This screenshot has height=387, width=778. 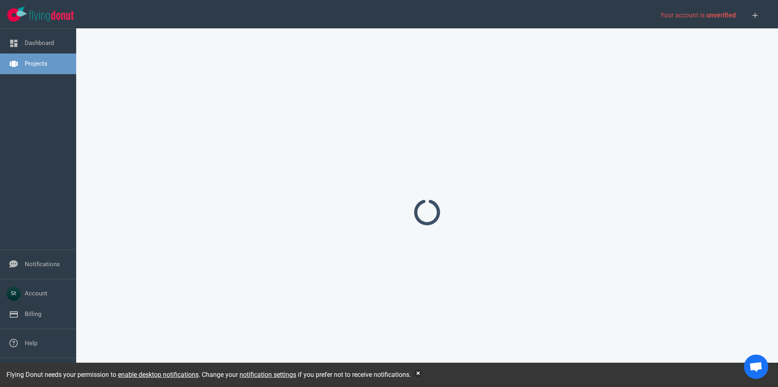 I want to click on a: Account, so click(x=36, y=293).